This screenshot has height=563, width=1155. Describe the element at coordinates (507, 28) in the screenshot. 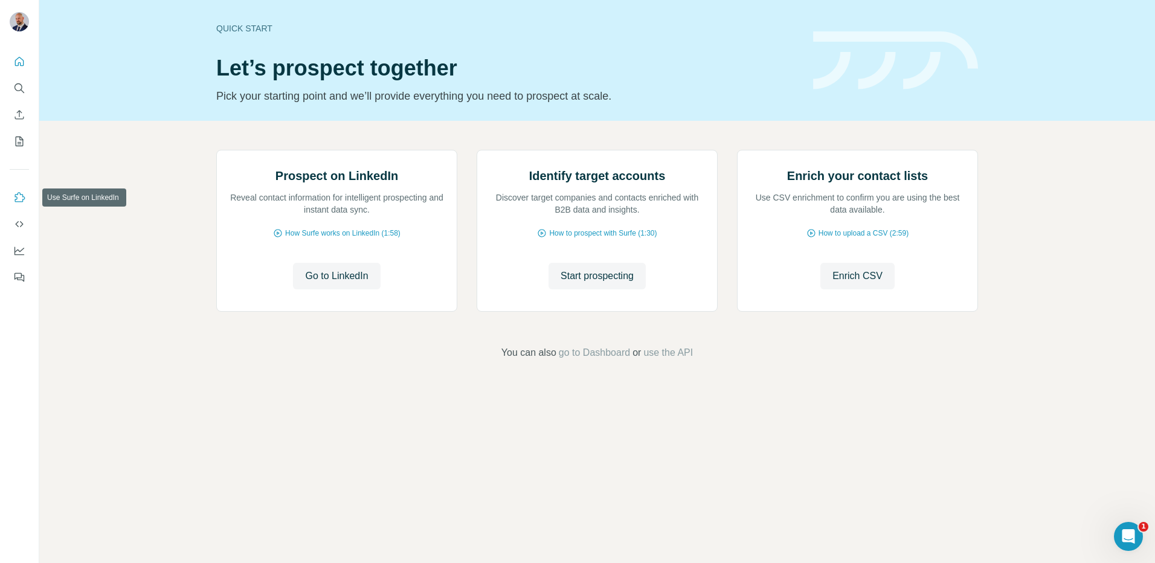

I see `div: Quick start` at that location.